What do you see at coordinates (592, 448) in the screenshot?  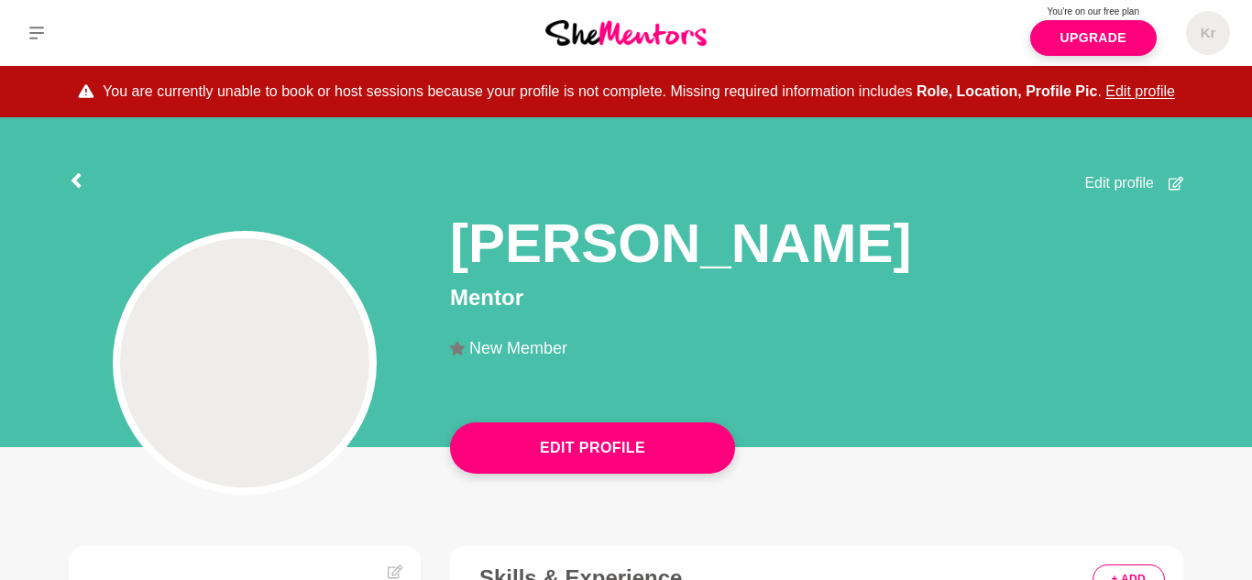 I see `button: Edit Profile` at bounding box center [592, 448].